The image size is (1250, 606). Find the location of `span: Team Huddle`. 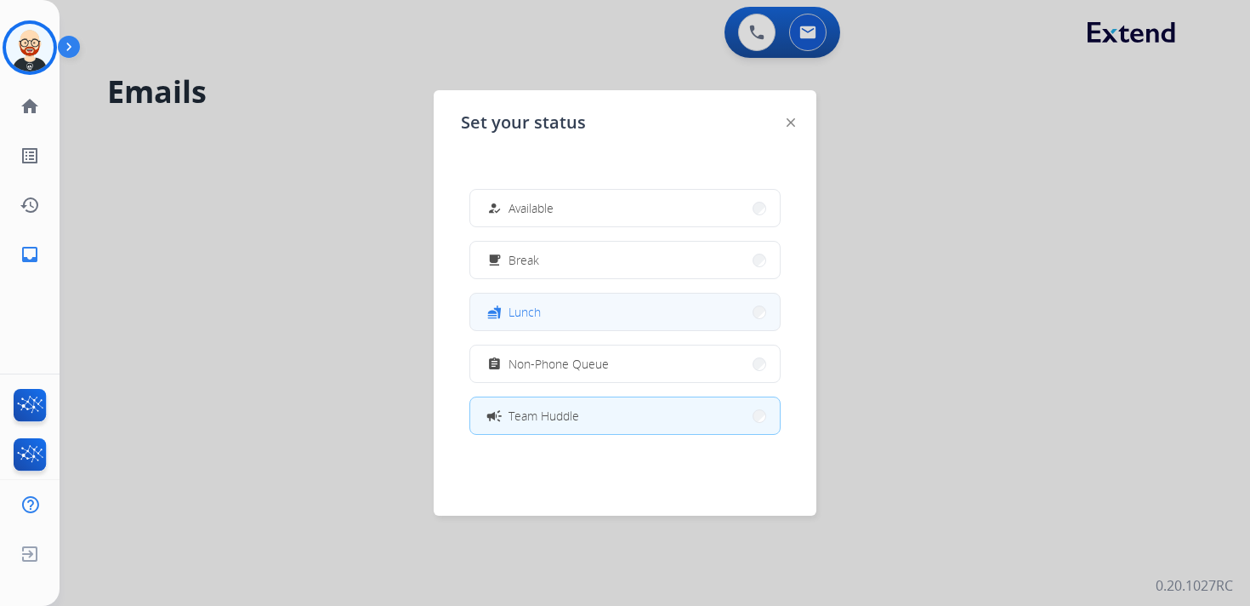

span: Team Huddle is located at coordinates (544, 415).